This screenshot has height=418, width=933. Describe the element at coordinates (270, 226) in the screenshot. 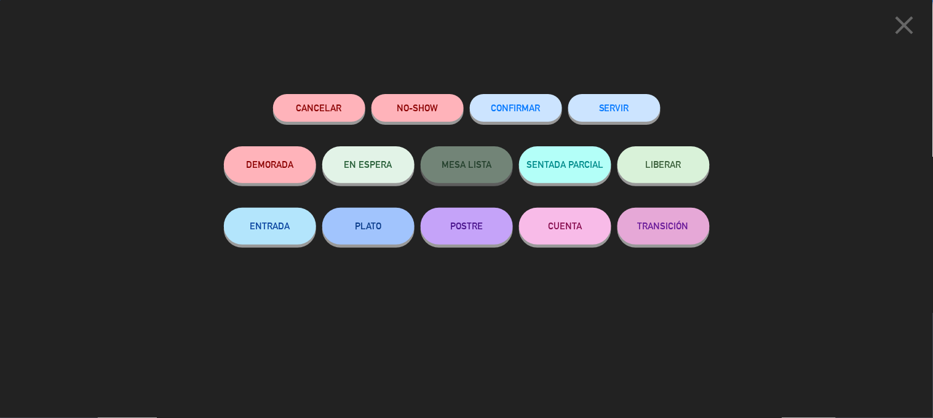

I see `button: ENTRADA` at that location.